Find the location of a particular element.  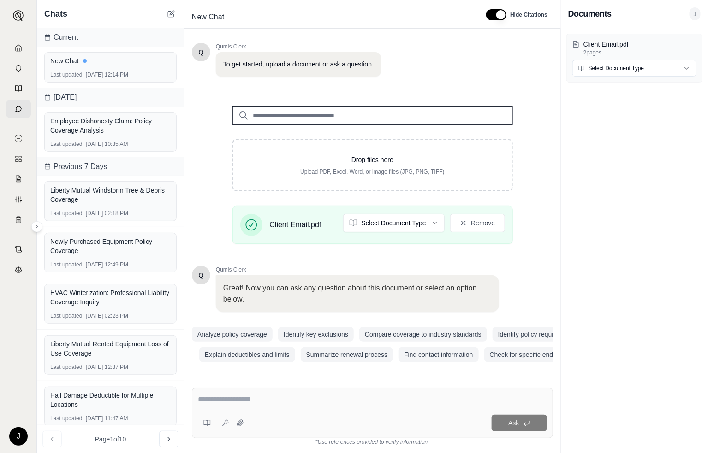

button: New Chat is located at coordinates (171, 14).